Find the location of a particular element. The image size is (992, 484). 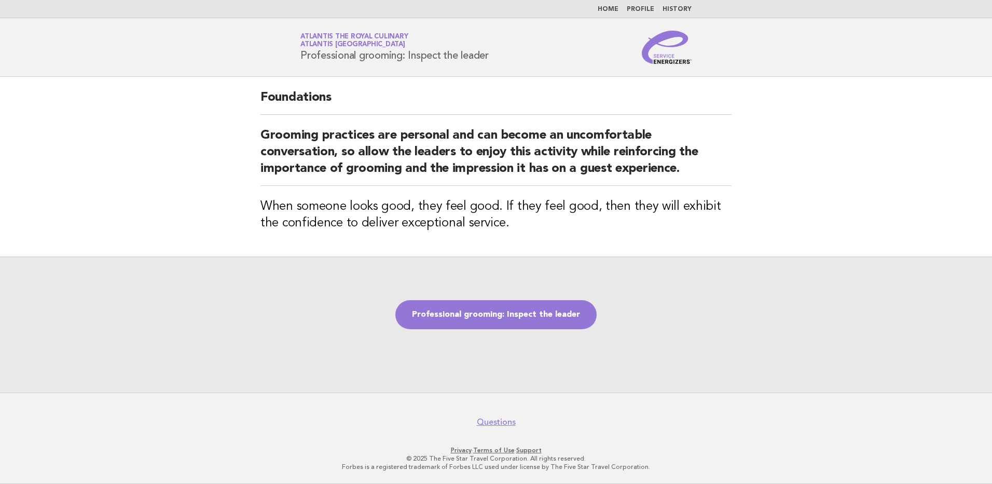

p: © 2025 The Five Star Travel Corporation. All rights reserved. is located at coordinates (496, 458).